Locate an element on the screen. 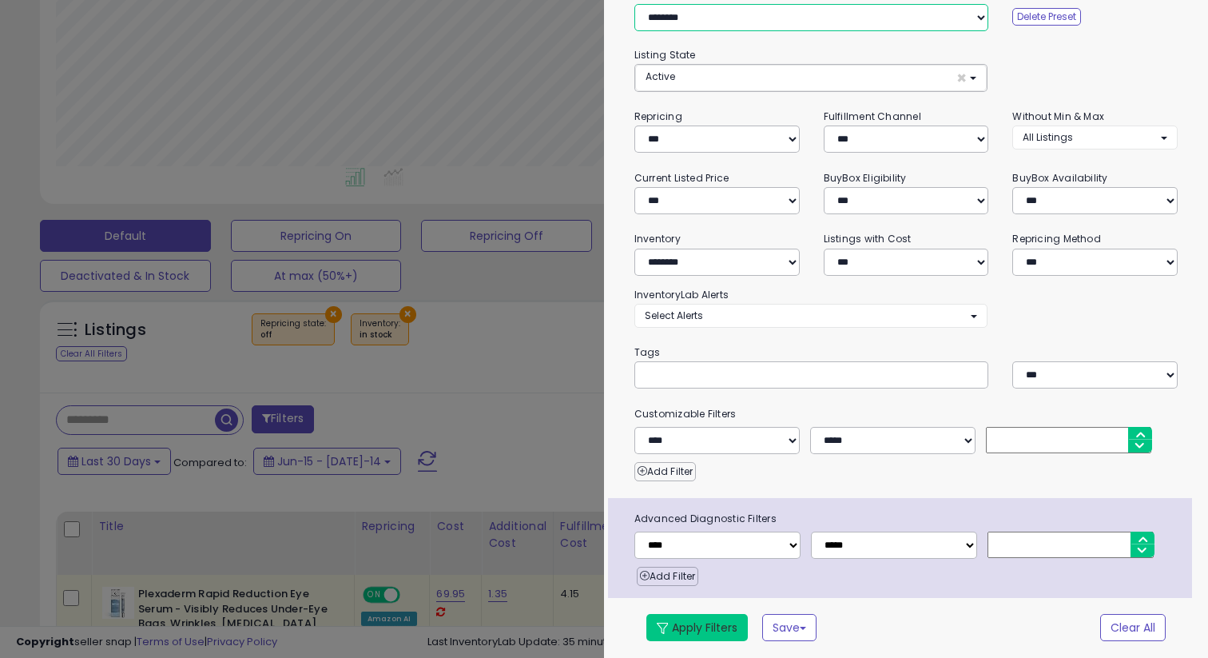 This screenshot has width=1208, height=658. span: Select Alerts is located at coordinates (674, 315).